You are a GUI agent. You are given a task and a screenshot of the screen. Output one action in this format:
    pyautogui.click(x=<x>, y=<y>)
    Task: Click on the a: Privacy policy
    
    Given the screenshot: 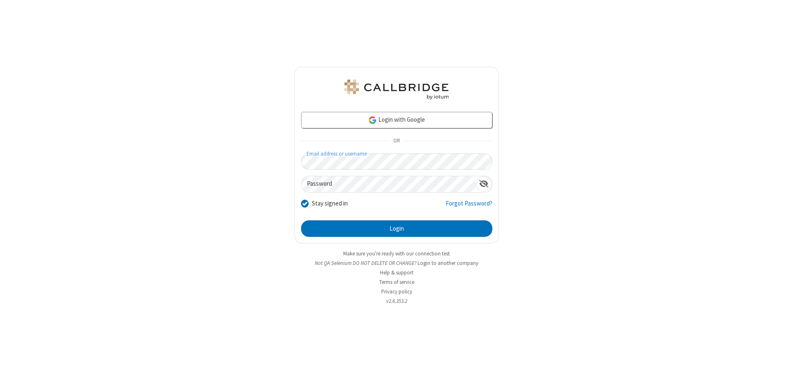 What is the action you would take?
    pyautogui.click(x=396, y=291)
    